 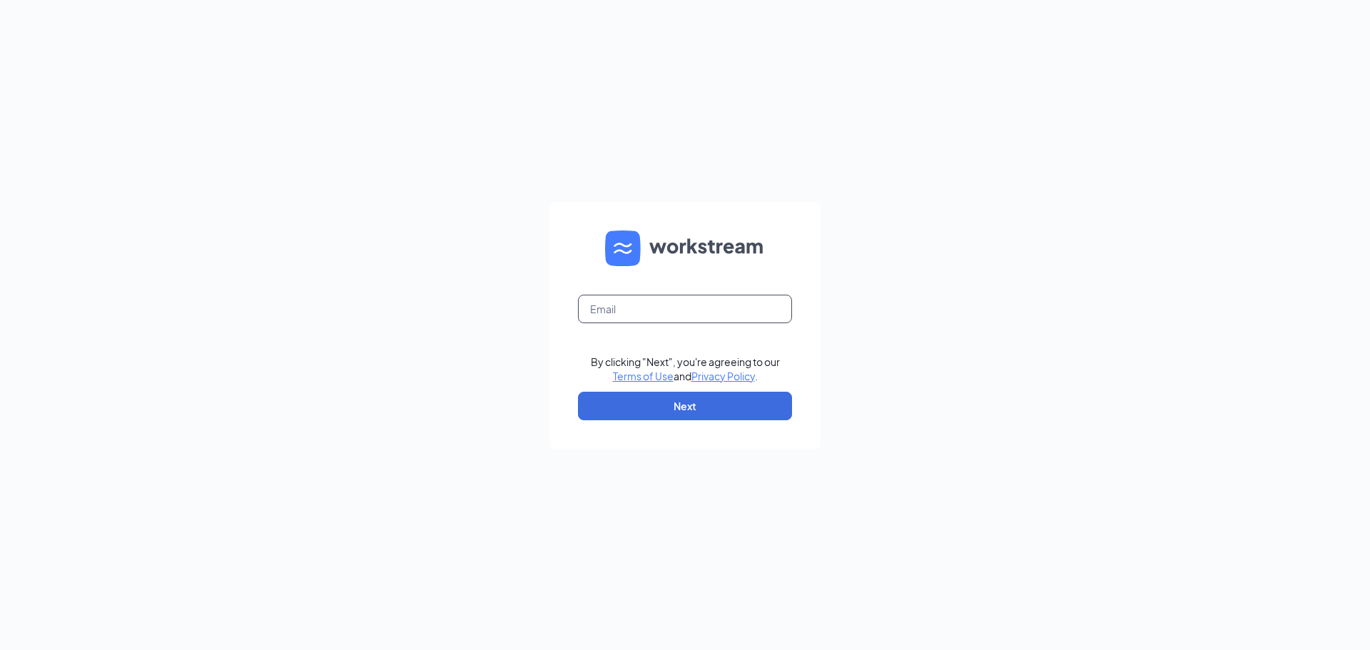 I want to click on a: Privacy Policy, so click(x=723, y=376).